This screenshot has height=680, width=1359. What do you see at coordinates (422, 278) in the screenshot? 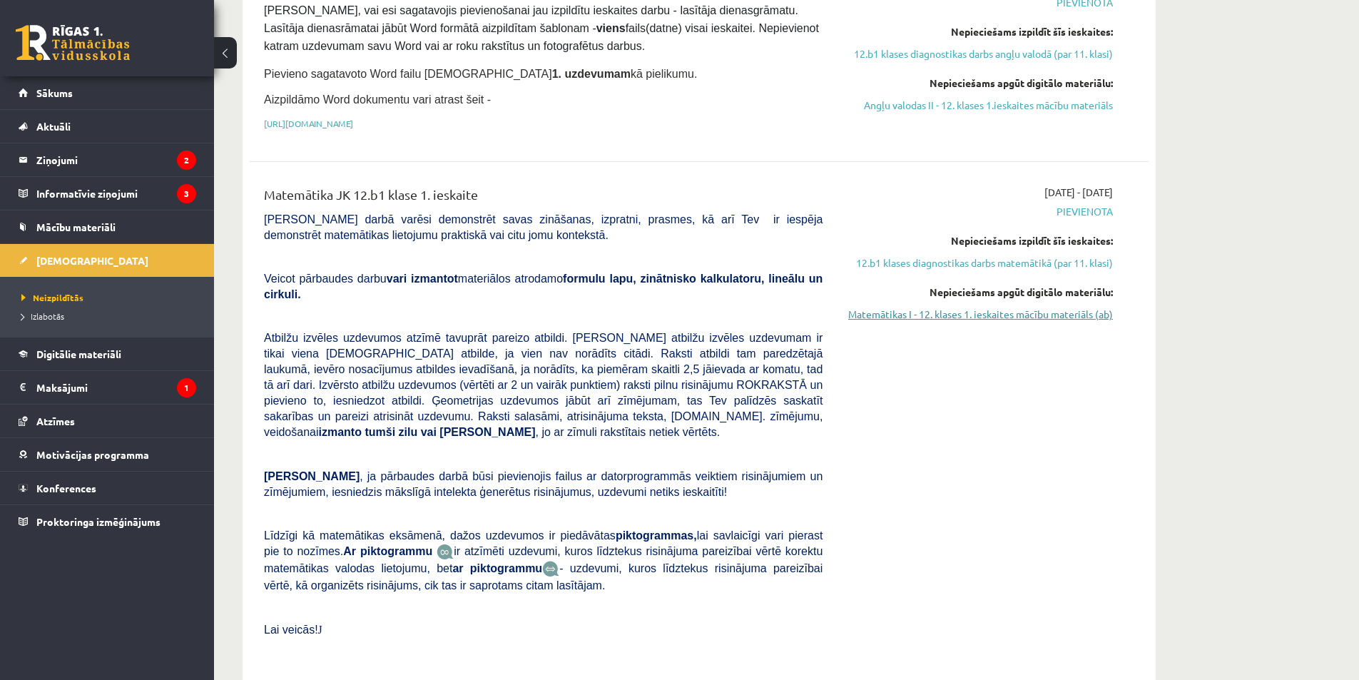
I see `b: vari izmantot` at bounding box center [422, 278].